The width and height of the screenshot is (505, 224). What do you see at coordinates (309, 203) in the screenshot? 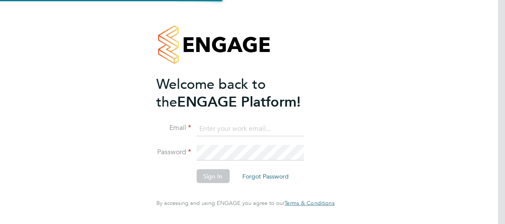
I see `span: Terms & Conditions` at bounding box center [309, 203].